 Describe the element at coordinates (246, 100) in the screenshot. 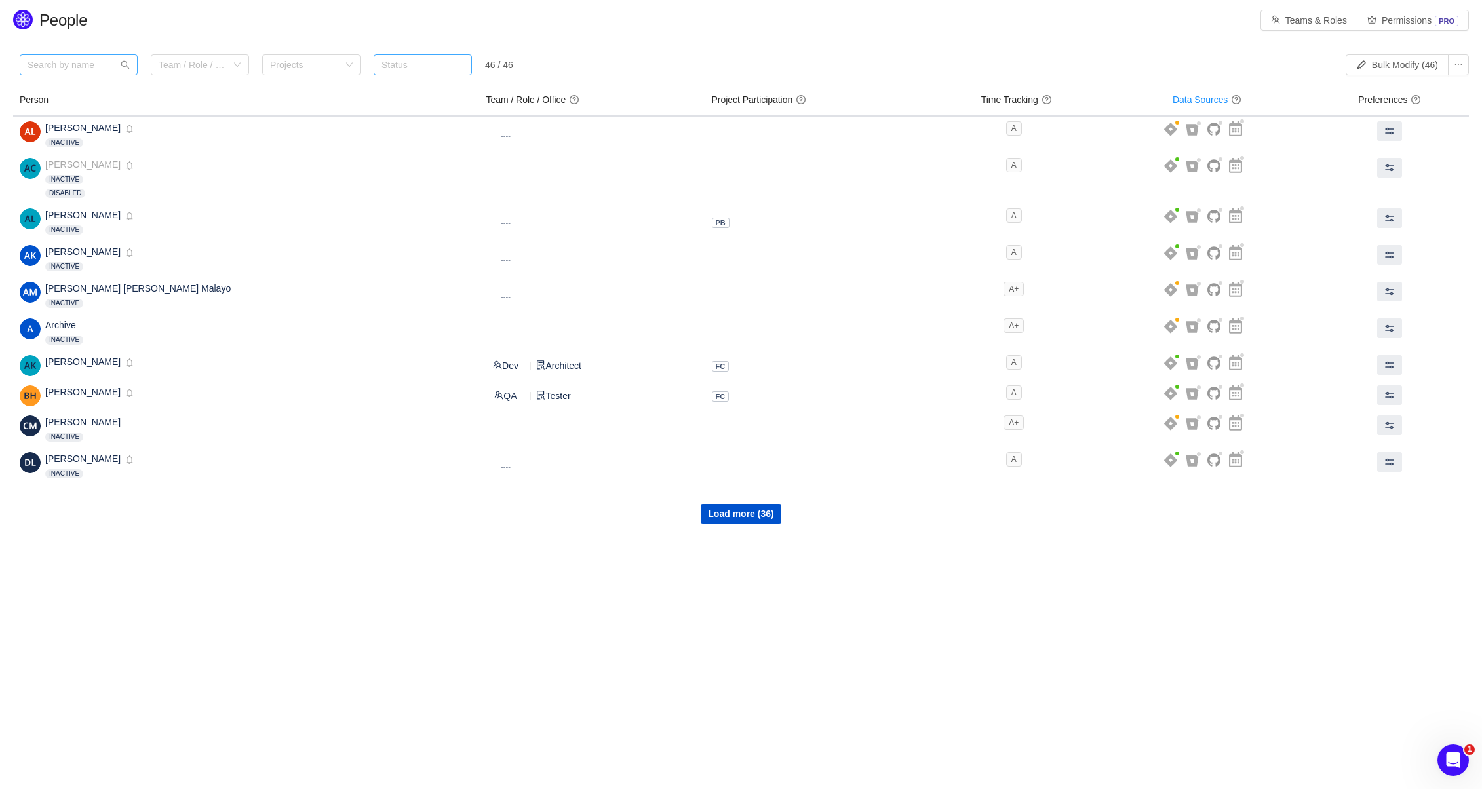

I see `h4: Person` at that location.